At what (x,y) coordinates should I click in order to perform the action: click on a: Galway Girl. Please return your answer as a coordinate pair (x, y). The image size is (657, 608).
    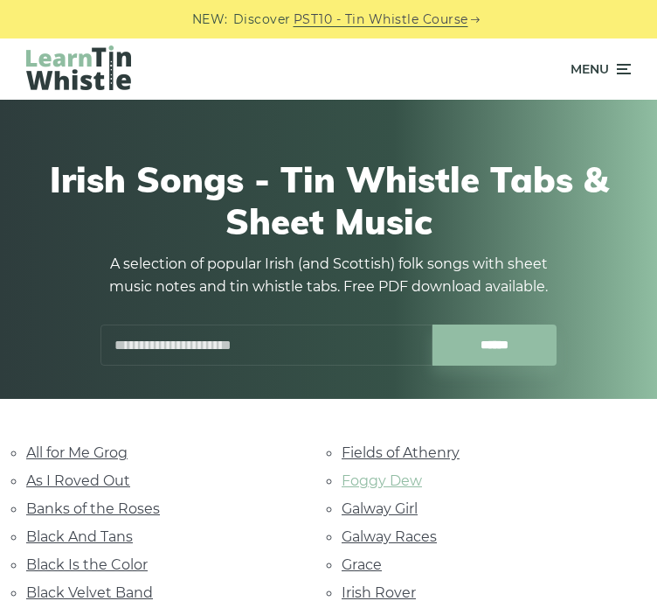
    Looking at the image, I should click on (379, 508).